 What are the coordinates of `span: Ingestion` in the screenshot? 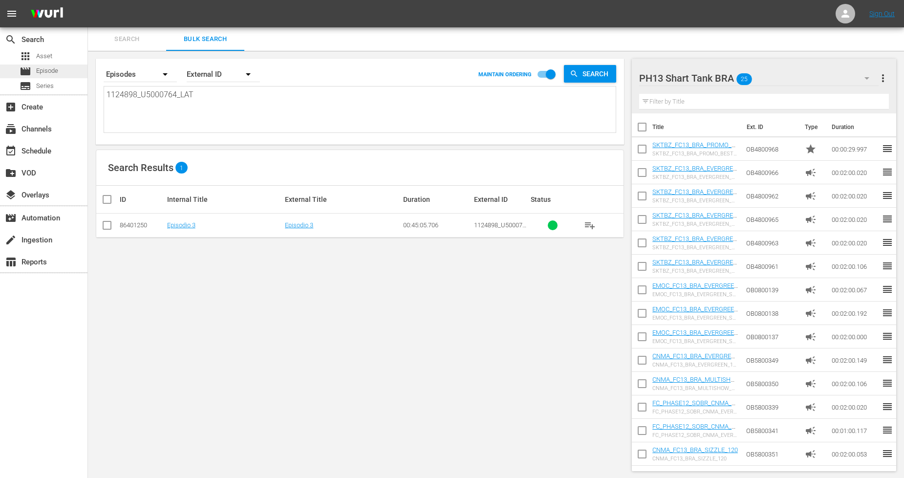 It's located at (11, 240).